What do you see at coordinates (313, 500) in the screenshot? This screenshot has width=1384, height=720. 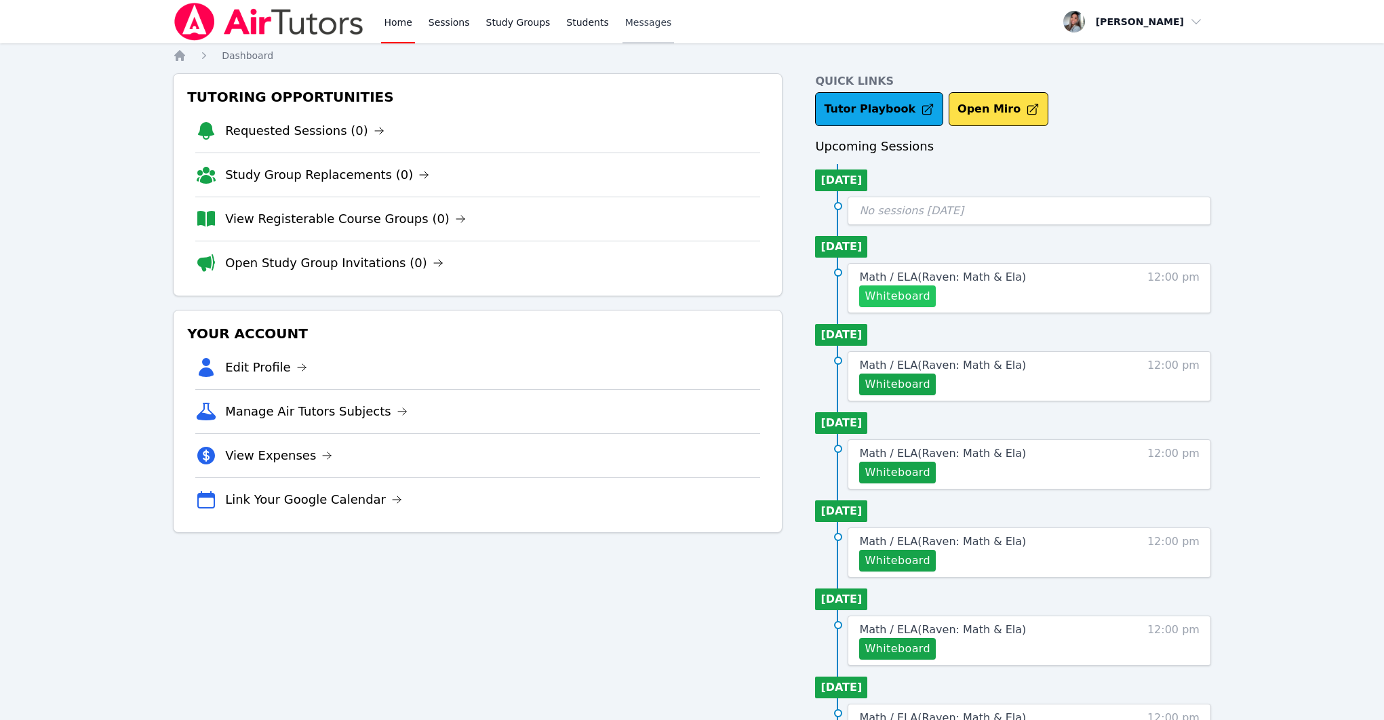 I see `a: Link Your Google Calendar` at bounding box center [313, 500].